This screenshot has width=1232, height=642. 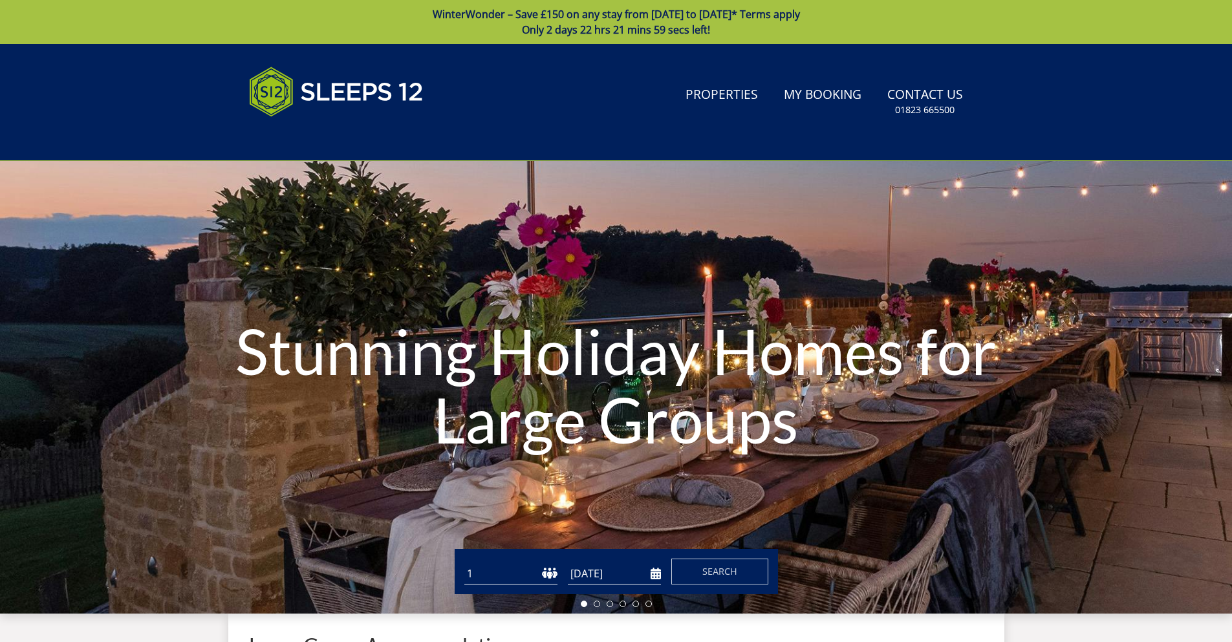 What do you see at coordinates (925, 110) in the screenshot?
I see `small: 01823 665500` at bounding box center [925, 110].